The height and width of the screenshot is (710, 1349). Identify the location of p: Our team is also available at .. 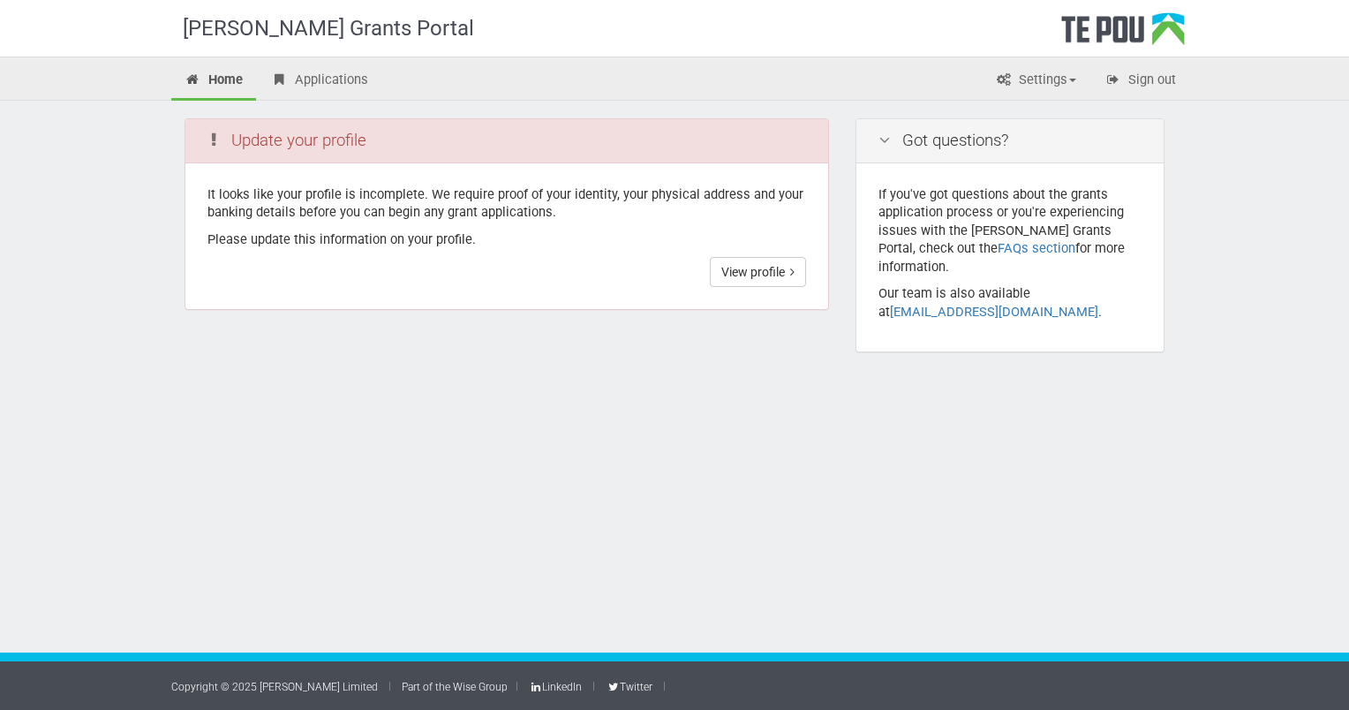
(1010, 302).